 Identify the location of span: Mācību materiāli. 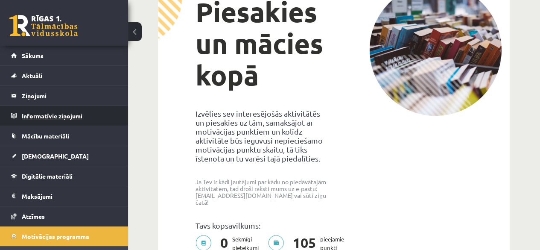
(45, 136).